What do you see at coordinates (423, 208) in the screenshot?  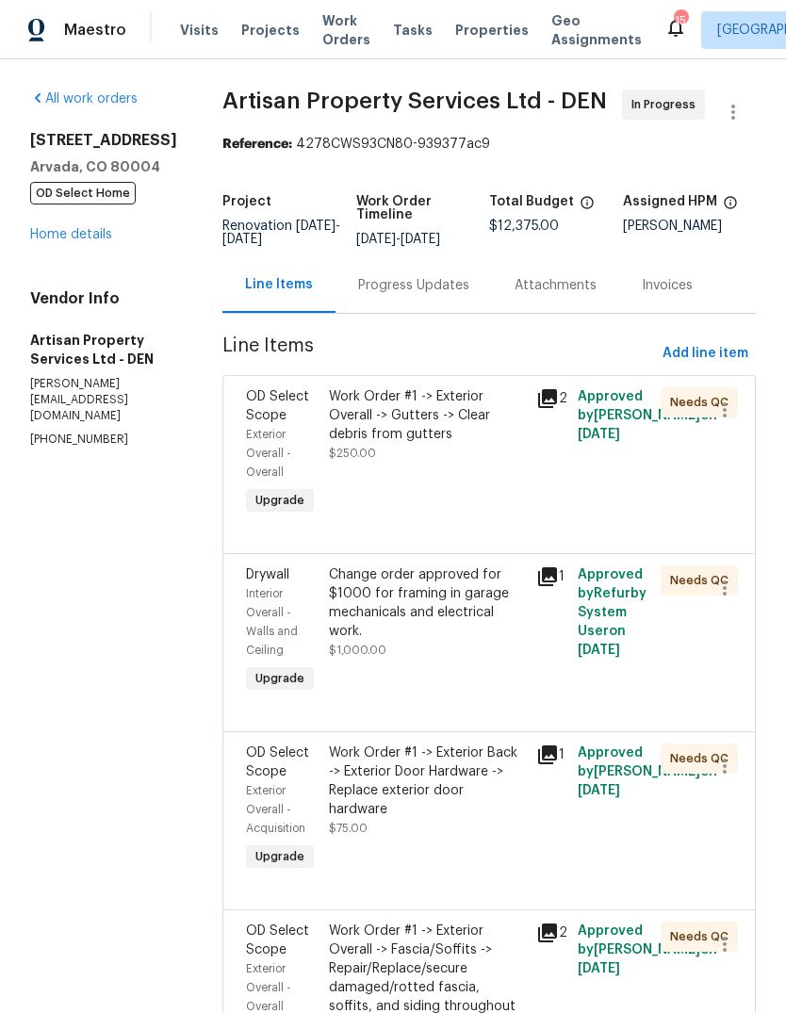 I see `h5: Work Order Timeline` at bounding box center [423, 208].